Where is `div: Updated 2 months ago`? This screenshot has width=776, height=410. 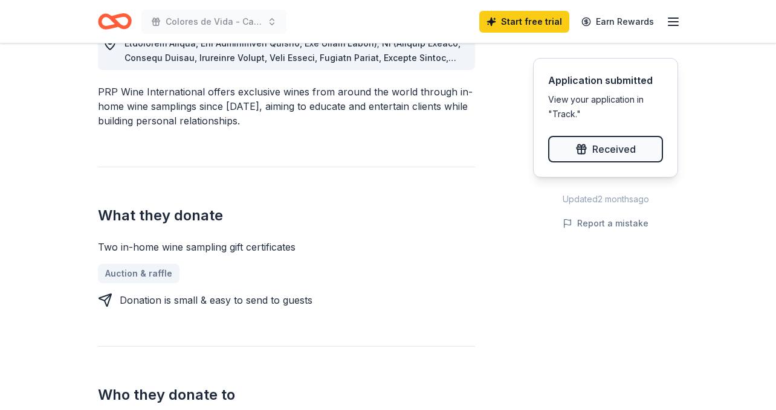
div: Updated 2 months ago is located at coordinates (606, 199).